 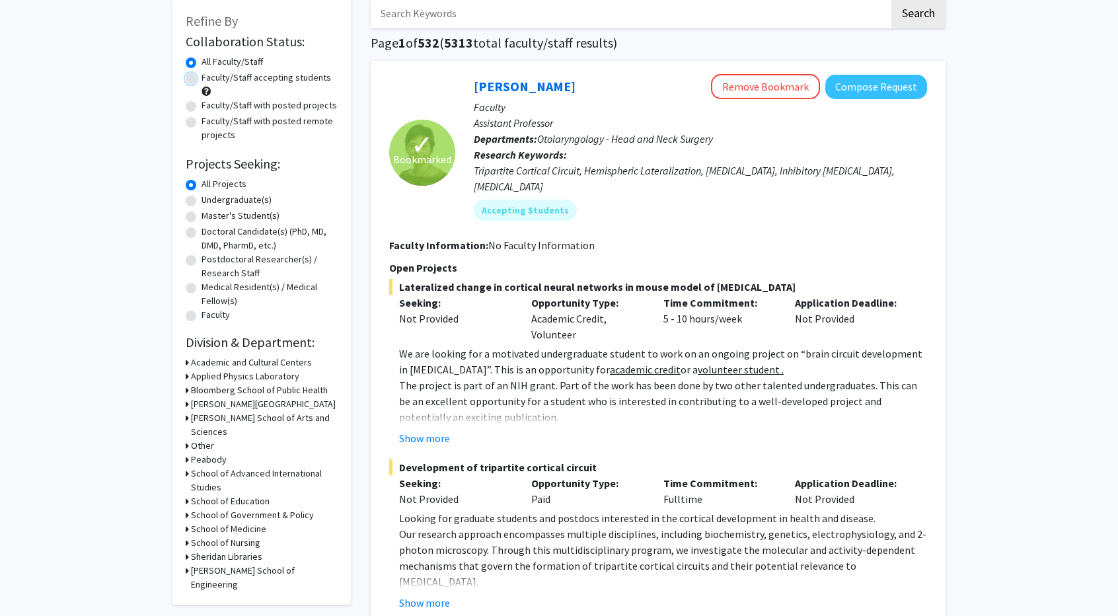 I want to click on p: Faculty, so click(x=700, y=107).